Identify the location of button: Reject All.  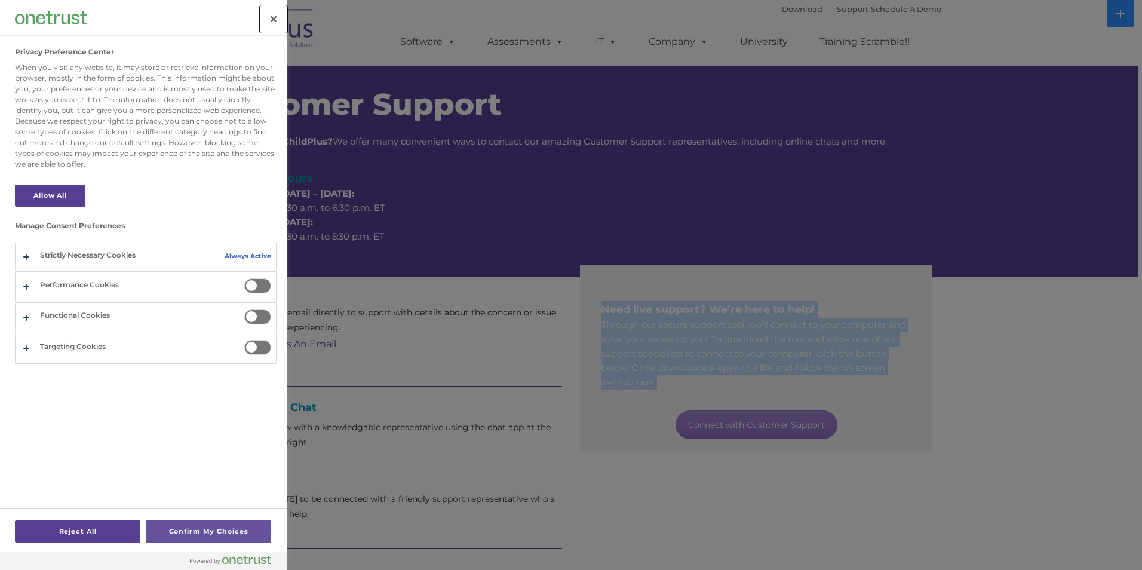
(78, 531).